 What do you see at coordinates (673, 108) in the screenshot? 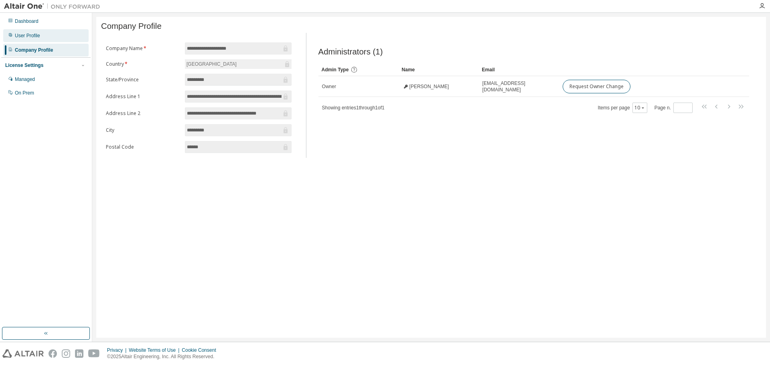
I see `span: Page n.` at bounding box center [673, 108].